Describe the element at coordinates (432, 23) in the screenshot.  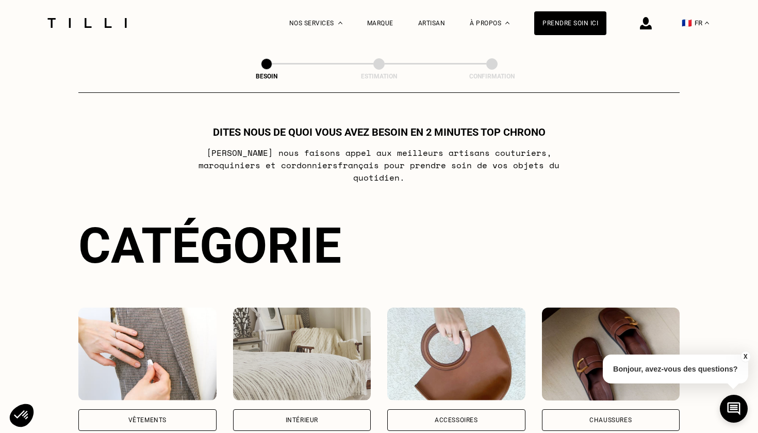
I see `a: Artisan` at that location.